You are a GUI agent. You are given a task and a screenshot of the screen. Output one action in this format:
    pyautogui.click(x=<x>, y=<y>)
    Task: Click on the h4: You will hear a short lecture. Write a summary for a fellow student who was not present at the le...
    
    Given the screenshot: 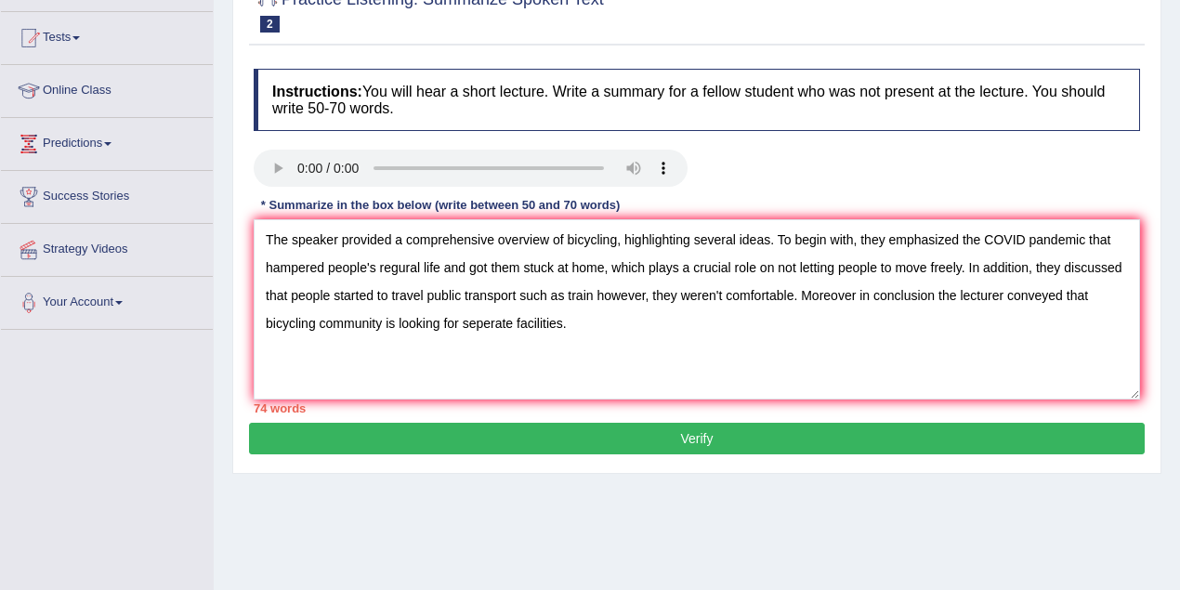 What is the action you would take?
    pyautogui.click(x=697, y=99)
    